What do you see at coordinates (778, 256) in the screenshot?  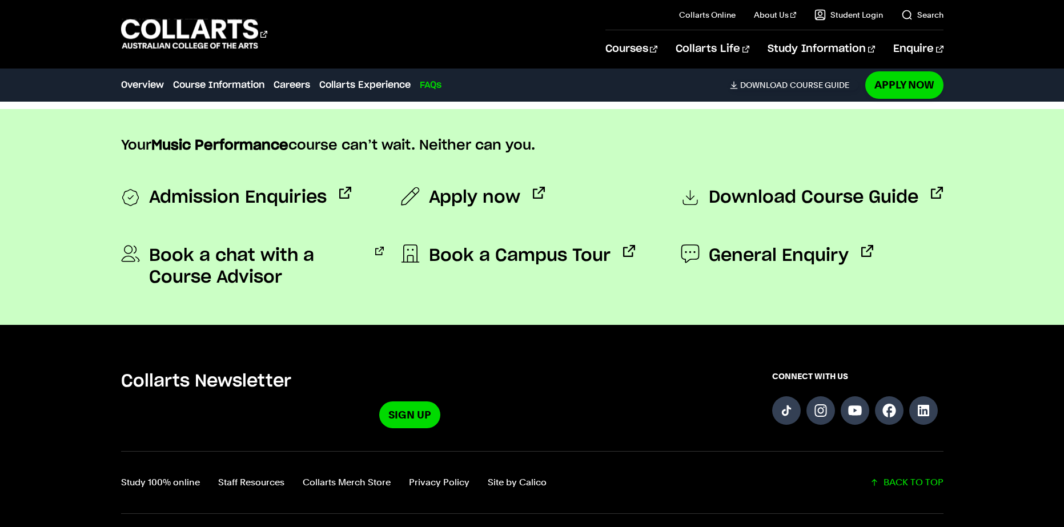 I see `span: General Enquiry` at bounding box center [778, 256].